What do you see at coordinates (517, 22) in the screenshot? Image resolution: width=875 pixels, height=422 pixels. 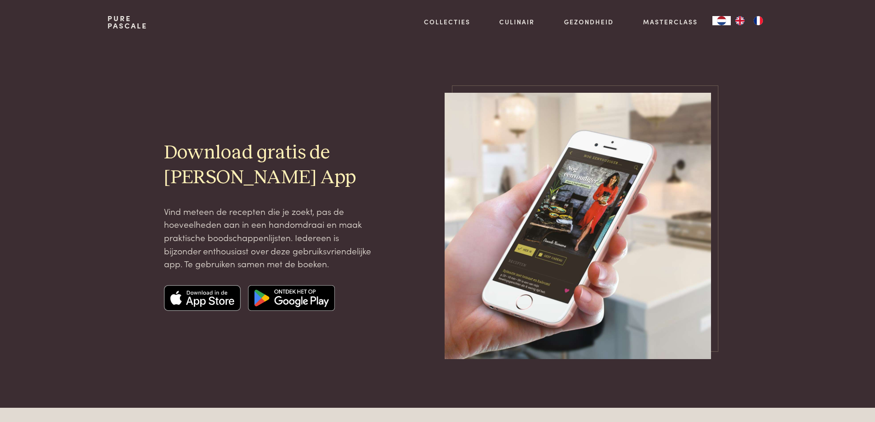 I see `a: Culinair` at bounding box center [517, 22].